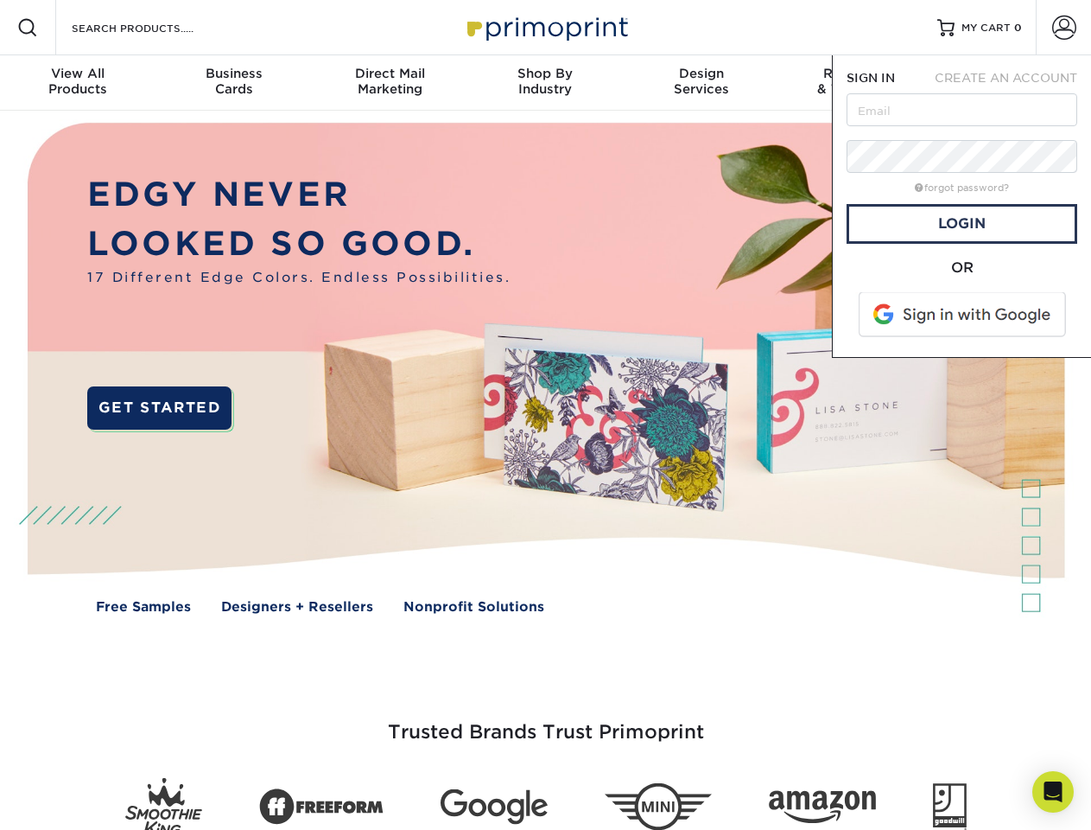 The image size is (1091, 830). I want to click on span: MY CART, so click(986, 28).